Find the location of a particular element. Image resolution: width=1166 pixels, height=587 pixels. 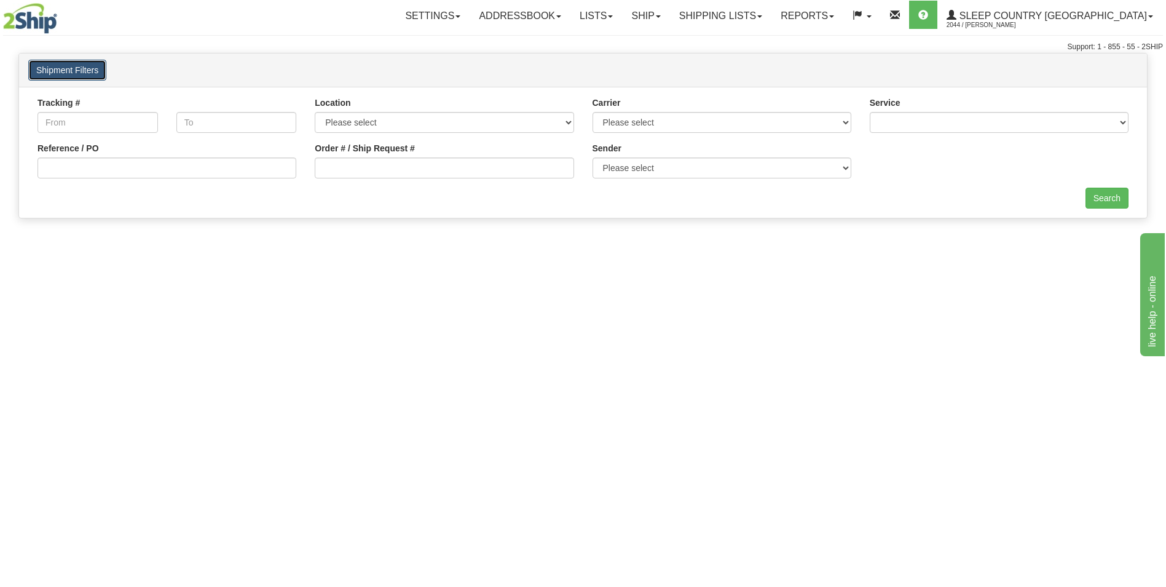

a: Settings is located at coordinates (433, 16).